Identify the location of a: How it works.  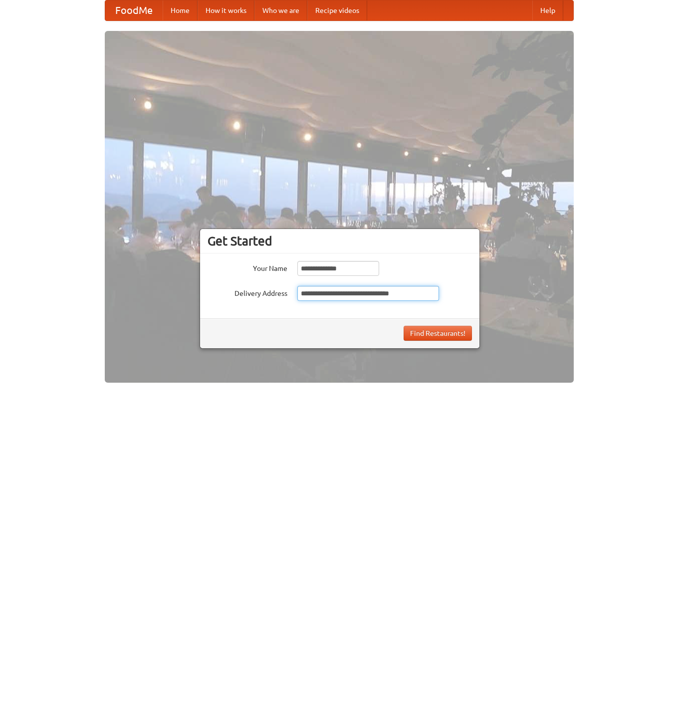
(226, 10).